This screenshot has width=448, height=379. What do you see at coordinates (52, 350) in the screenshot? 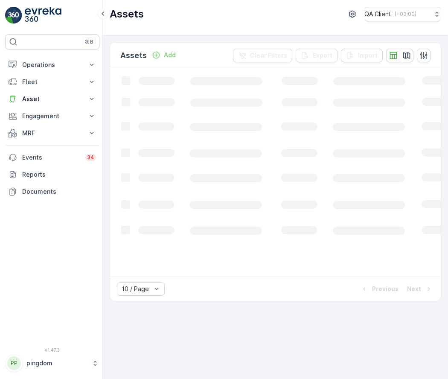
I see `span: v 1.47.3` at bounding box center [52, 350].